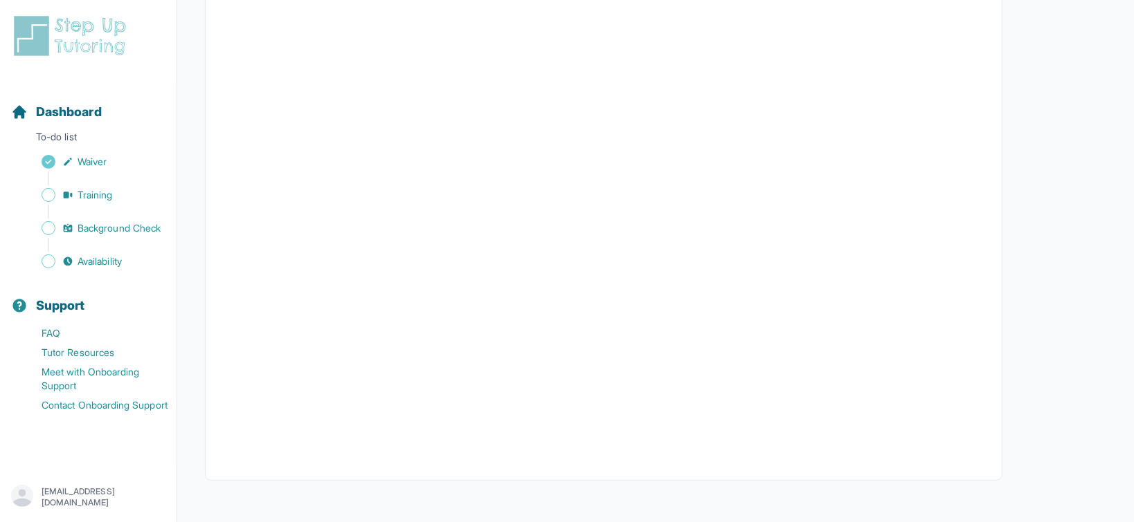 The image size is (1134, 522). I want to click on button: Support, so click(88, 298).